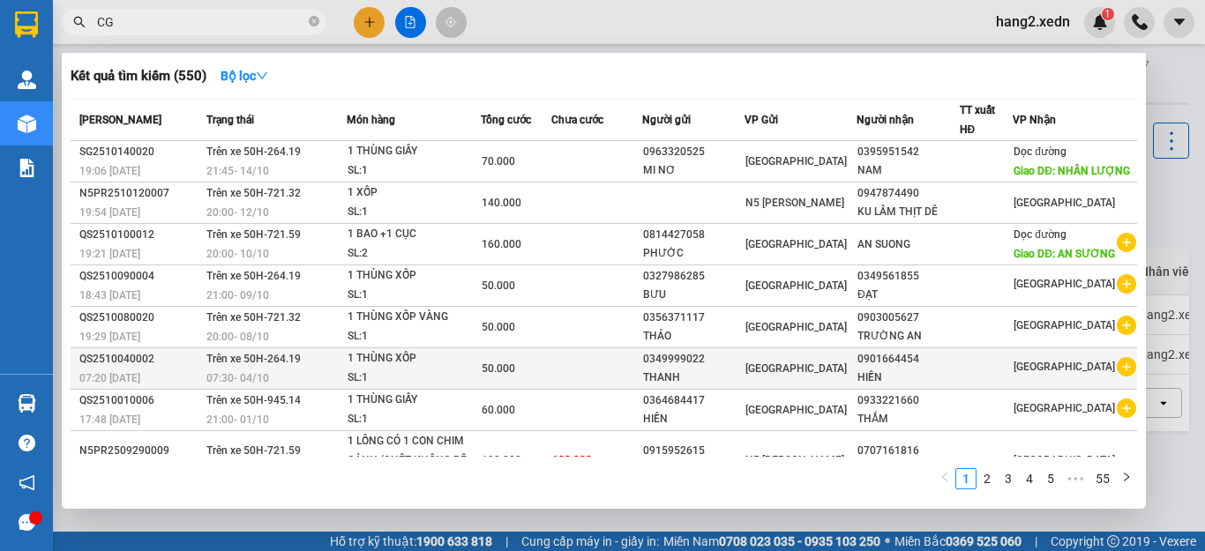 This screenshot has width=1205, height=551. I want to click on li: Next 5 Pages, so click(1075, 479).